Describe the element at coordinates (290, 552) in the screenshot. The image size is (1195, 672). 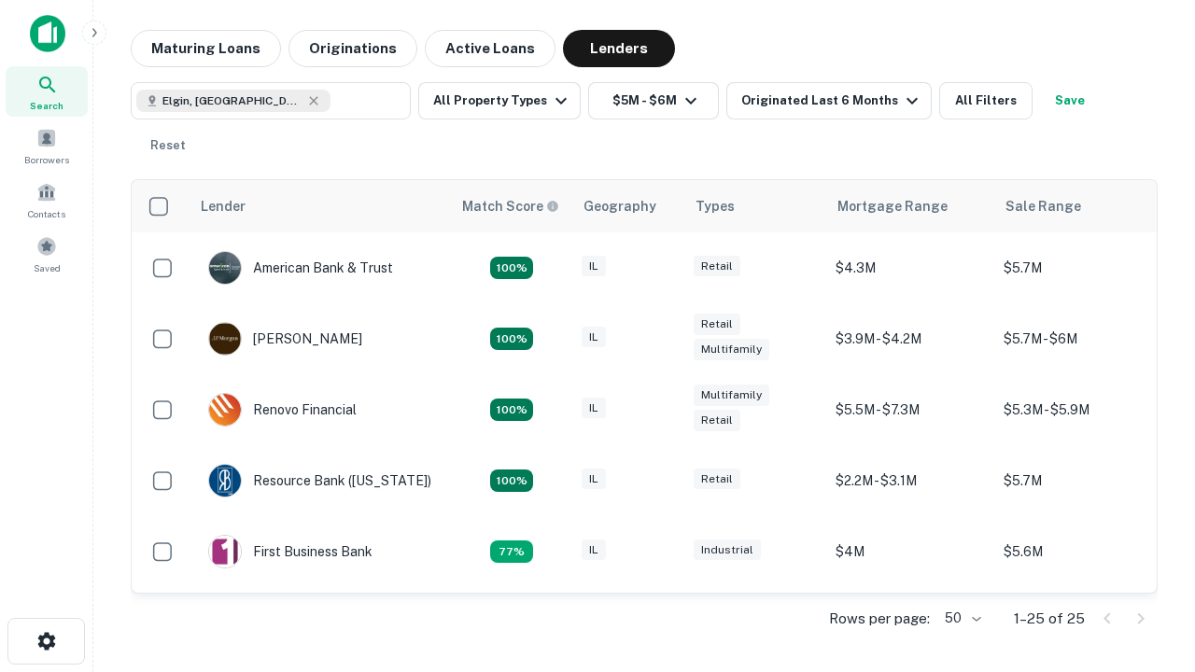
I see `div: First Business Bank` at that location.